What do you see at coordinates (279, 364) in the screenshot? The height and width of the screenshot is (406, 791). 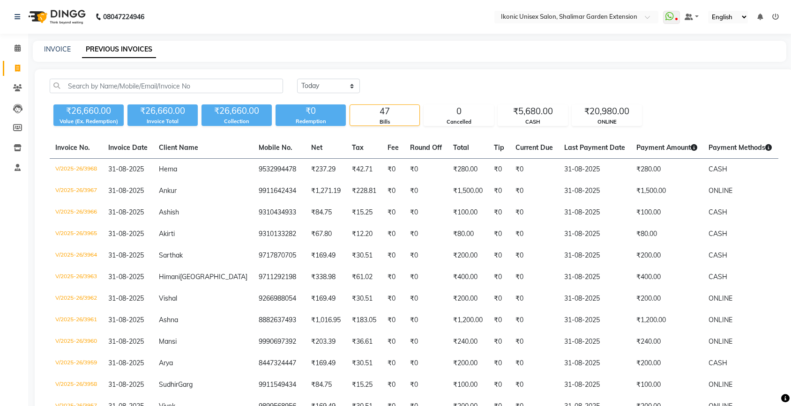 I see `td: 8447324447` at bounding box center [279, 364].